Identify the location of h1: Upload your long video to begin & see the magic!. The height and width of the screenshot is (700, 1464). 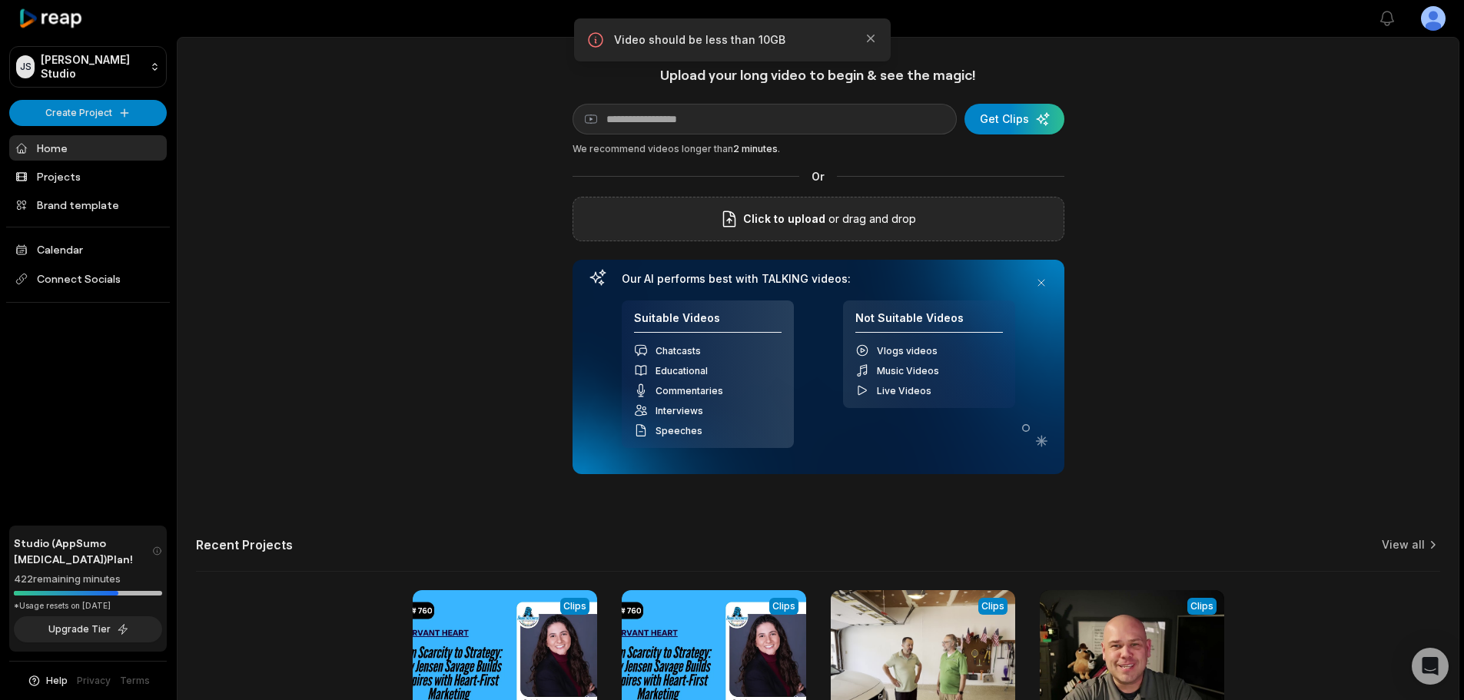
(819, 75).